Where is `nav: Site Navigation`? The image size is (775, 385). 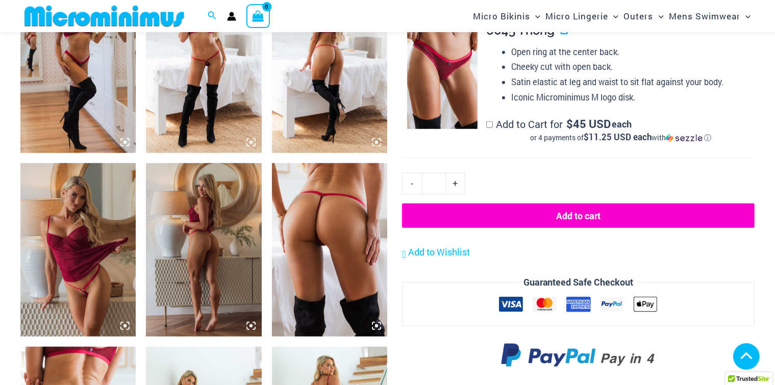 nav: Site Navigation is located at coordinates (611, 16).